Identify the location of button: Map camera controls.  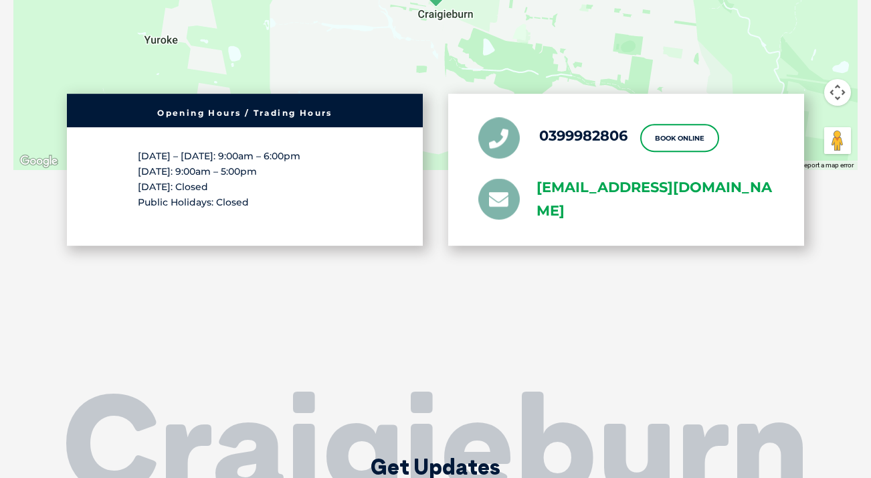
(837, 92).